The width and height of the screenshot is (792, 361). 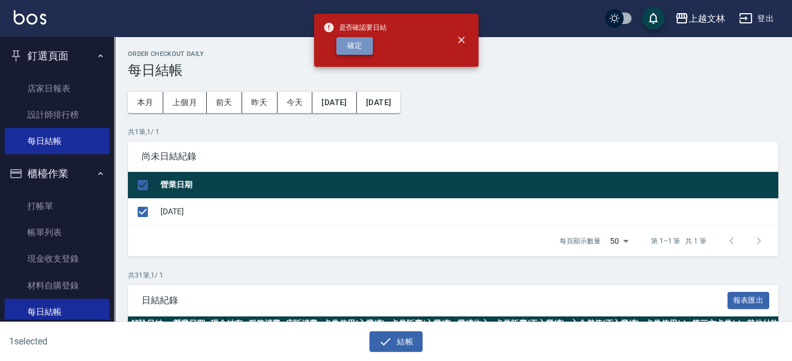 What do you see at coordinates (619, 241) in the screenshot?
I see `div: 50` at bounding box center [619, 241].